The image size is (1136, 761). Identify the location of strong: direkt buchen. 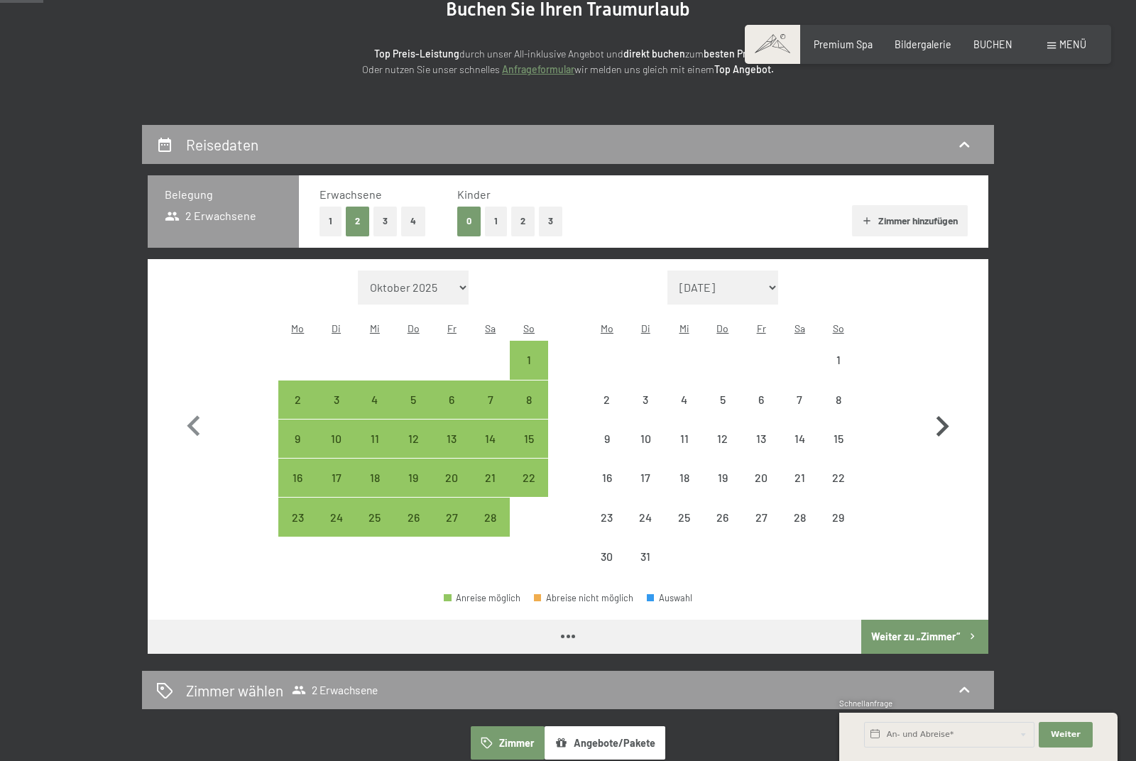
(654, 53).